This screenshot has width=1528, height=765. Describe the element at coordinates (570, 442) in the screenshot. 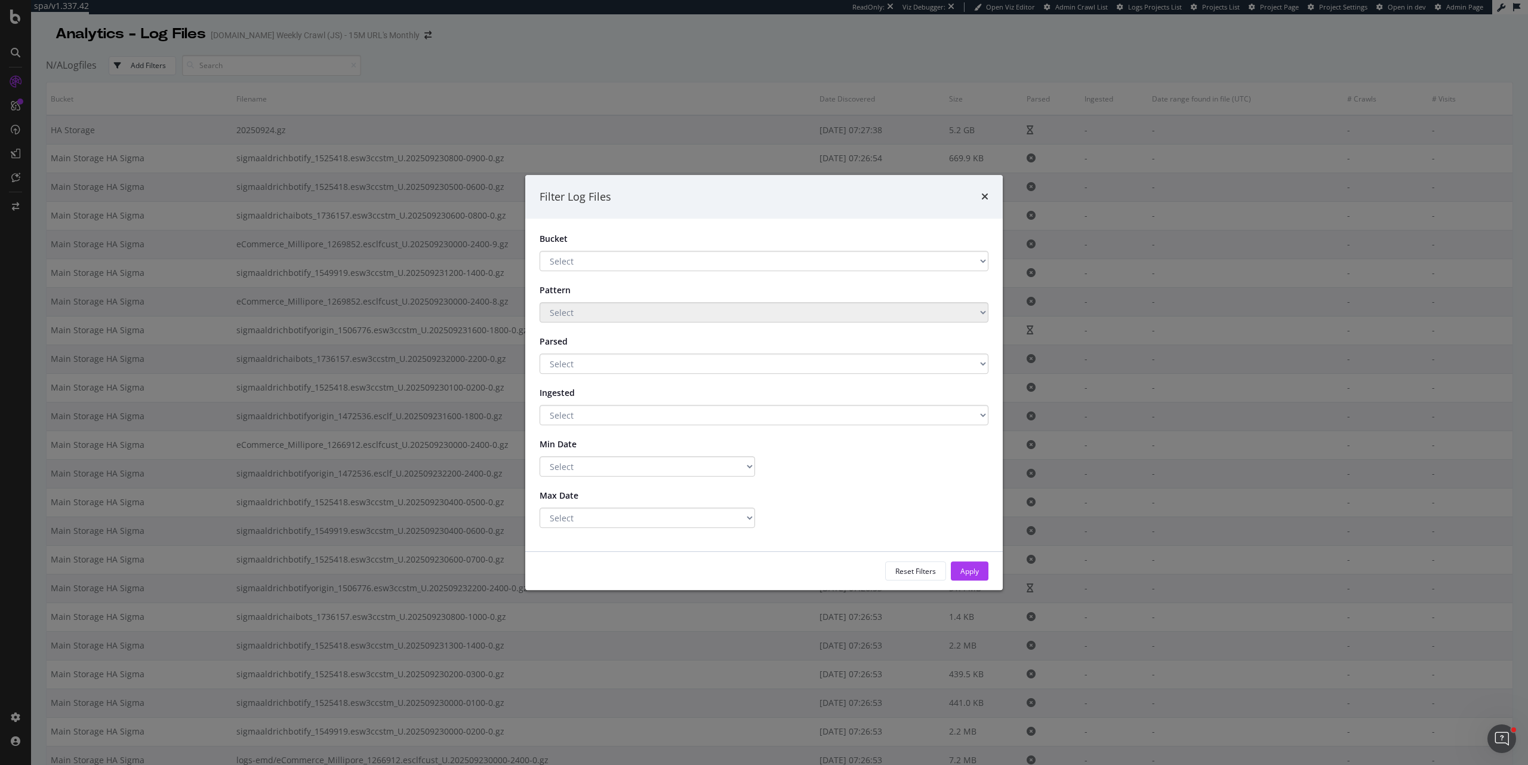

I see `label: Min Date` at that location.